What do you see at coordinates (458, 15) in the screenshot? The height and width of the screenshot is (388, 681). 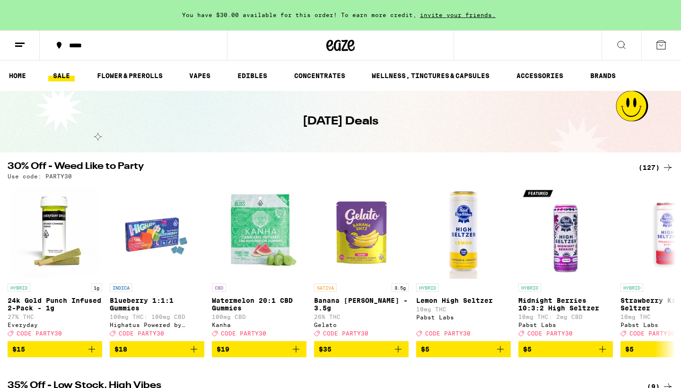 I see `span: invite your friends.` at bounding box center [458, 15].